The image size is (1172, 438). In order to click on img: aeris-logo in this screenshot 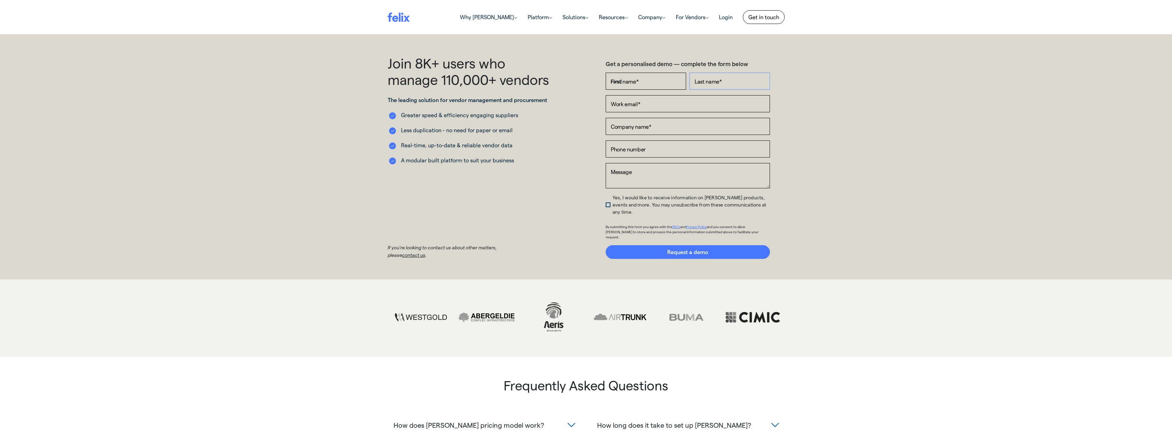, I will do `click(554, 317)`.